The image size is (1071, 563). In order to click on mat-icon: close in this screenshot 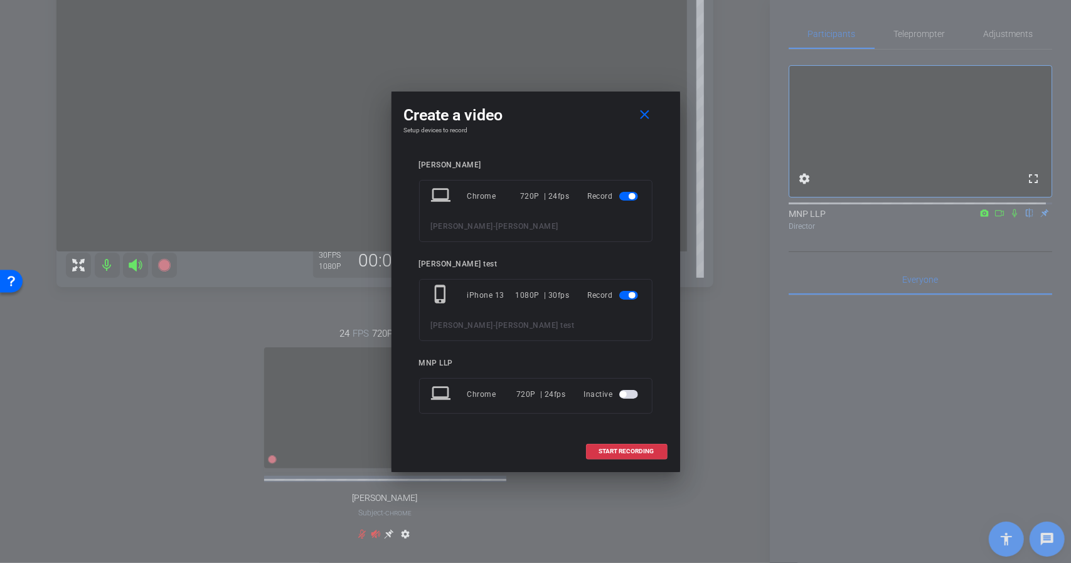, I will do `click(644, 115)`.